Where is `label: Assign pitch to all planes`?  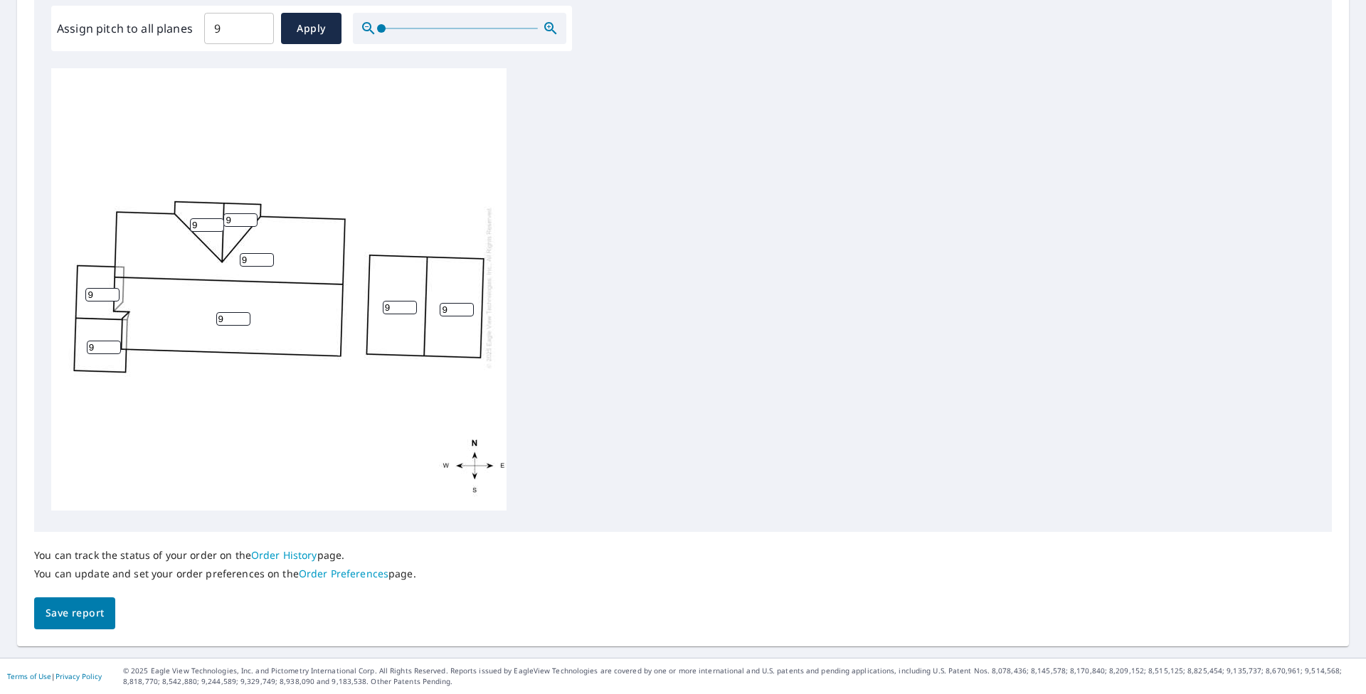 label: Assign pitch to all planes is located at coordinates (124, 28).